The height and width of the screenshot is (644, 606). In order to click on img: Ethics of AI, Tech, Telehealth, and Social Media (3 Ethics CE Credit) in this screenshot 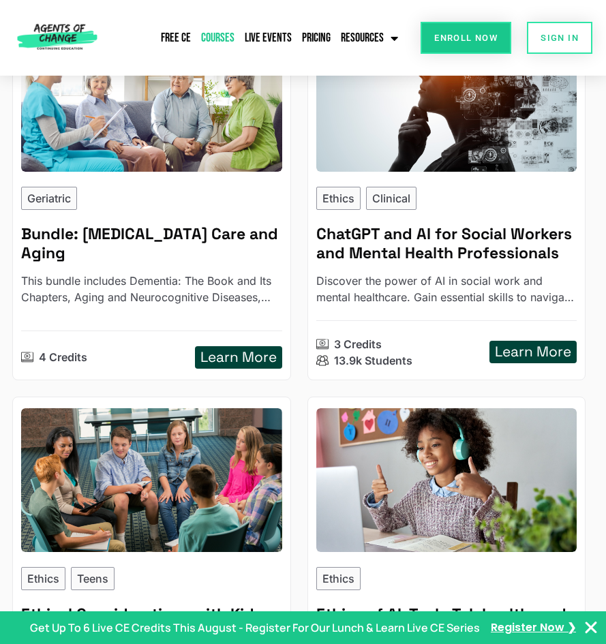, I will do `click(447, 480)`.